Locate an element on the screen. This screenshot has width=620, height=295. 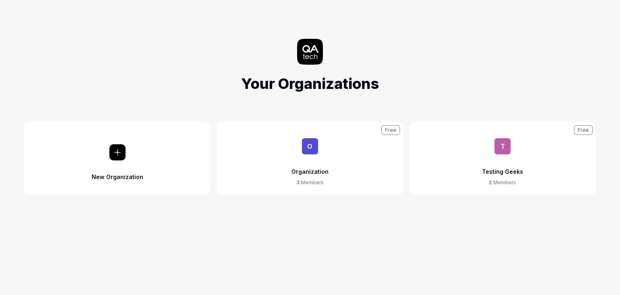
button: OOrganization3 MembersFree is located at coordinates (310, 158).